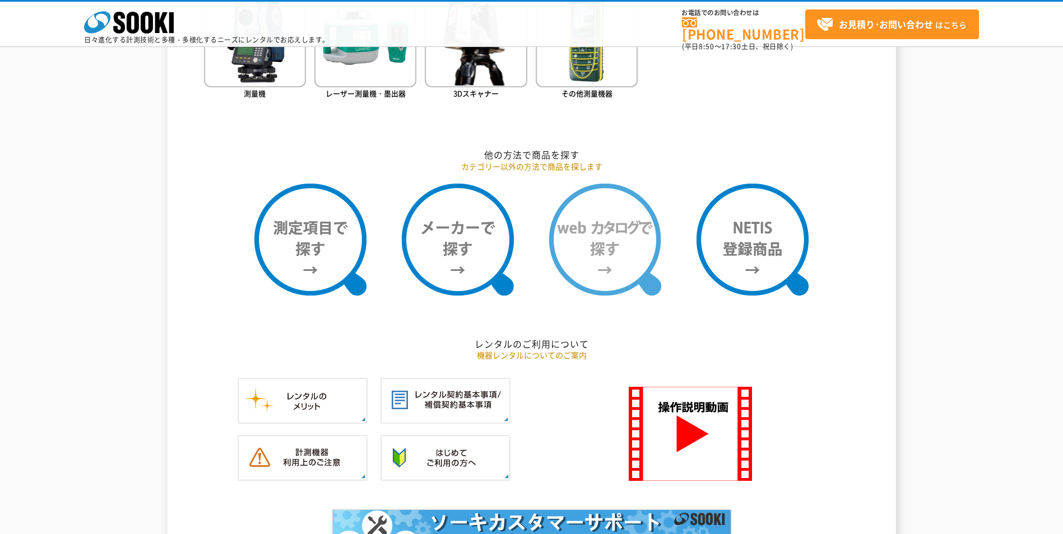  Describe the element at coordinates (310, 240) in the screenshot. I see `img: 測定項目で探す` at that location.